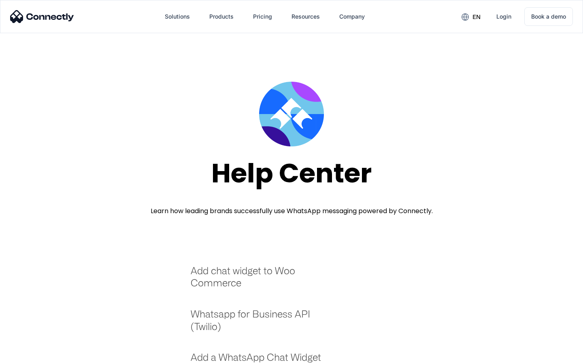 This screenshot has height=364, width=583. I want to click on div: Login, so click(503, 17).